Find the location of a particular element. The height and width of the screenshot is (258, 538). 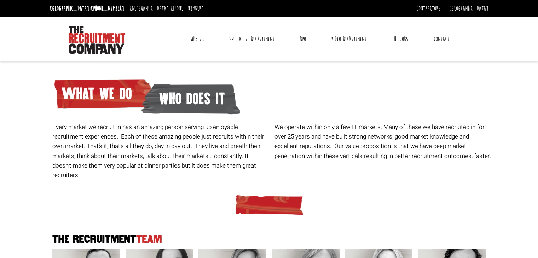

img: The Recruitment Company is located at coordinates (97, 40).